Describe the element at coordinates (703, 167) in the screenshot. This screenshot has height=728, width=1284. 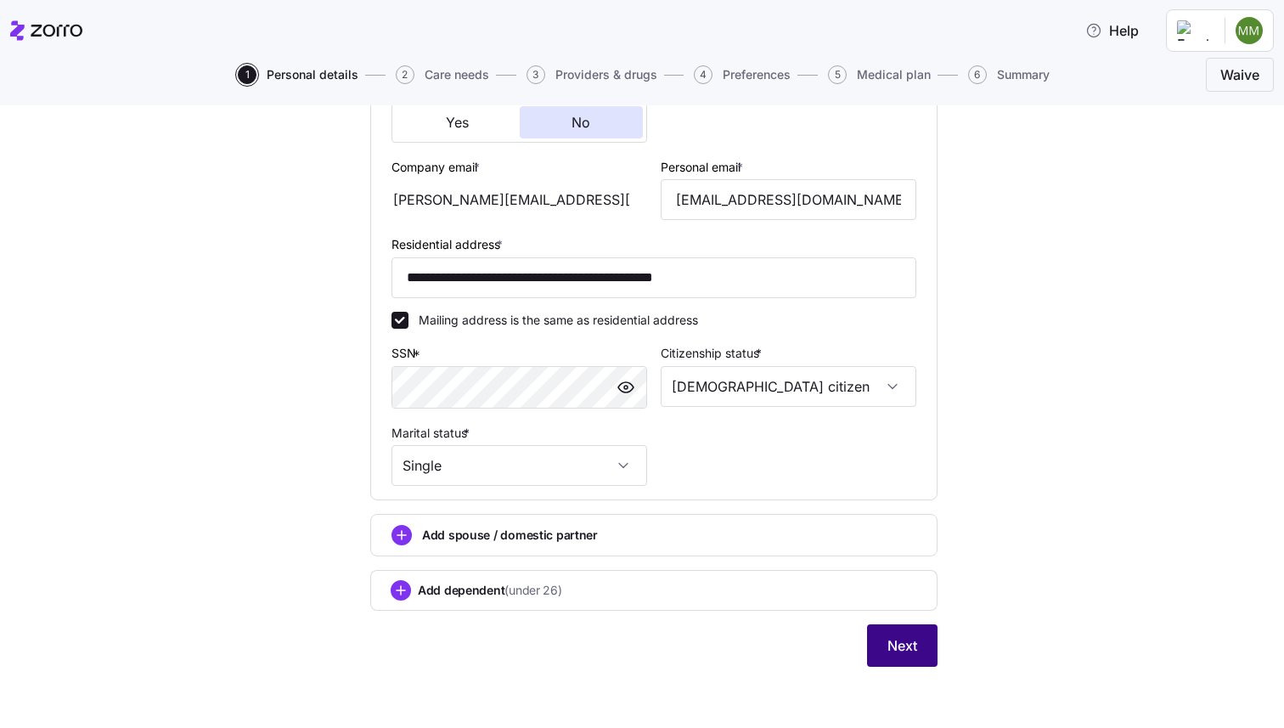
I see `label: Personal email` at that location.